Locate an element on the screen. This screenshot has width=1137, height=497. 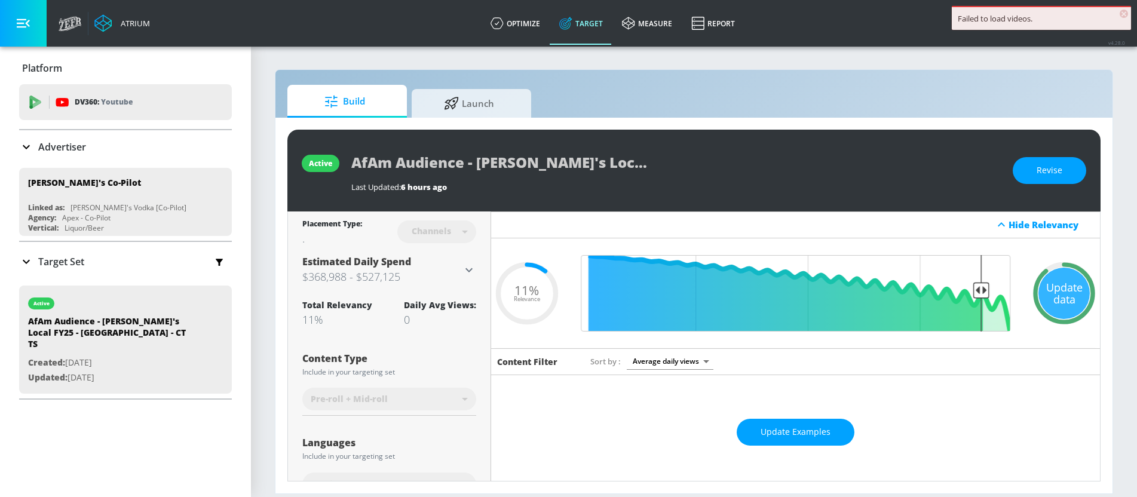
div: Average daily views is located at coordinates (670, 361).